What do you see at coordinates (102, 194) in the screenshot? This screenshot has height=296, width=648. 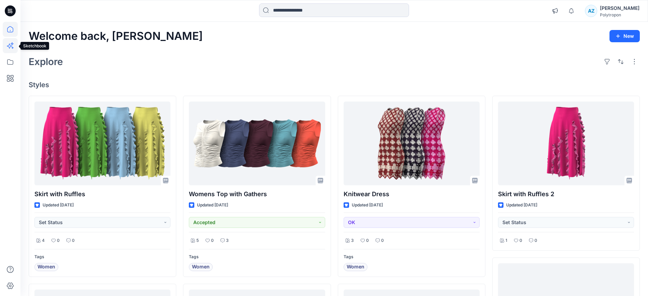 I see `p: Skirt with Ruffles` at bounding box center [102, 194].